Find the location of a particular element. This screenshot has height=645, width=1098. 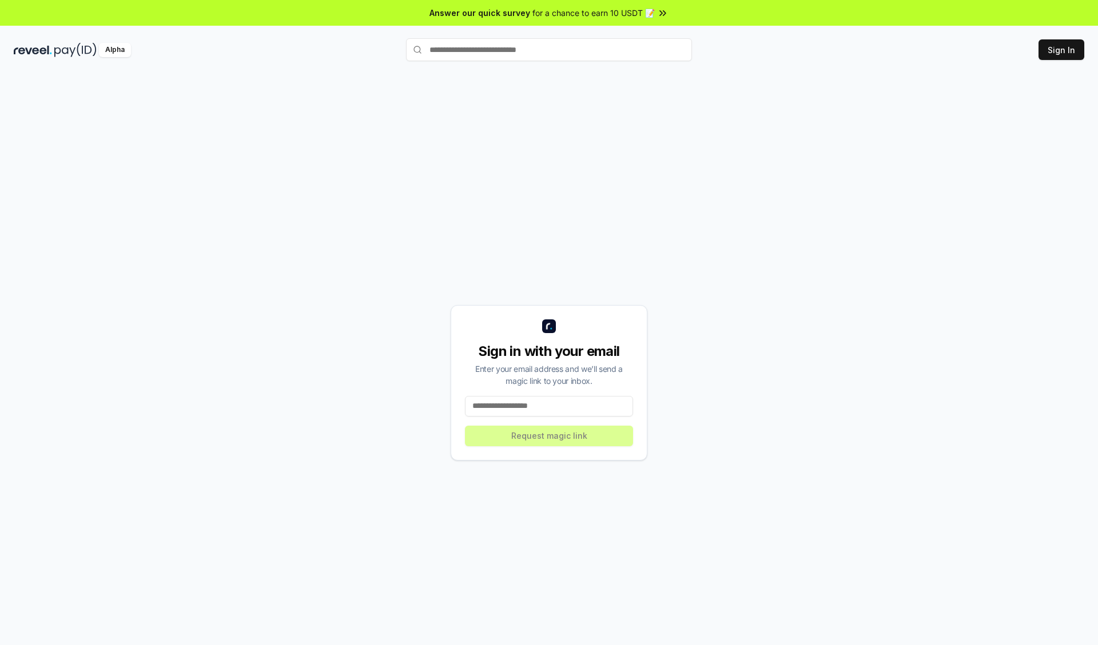

span: Answer our quick survey is located at coordinates (480, 13).